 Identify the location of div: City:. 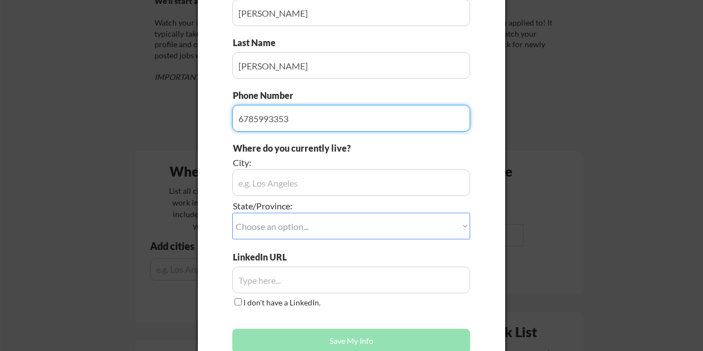
(320, 163).